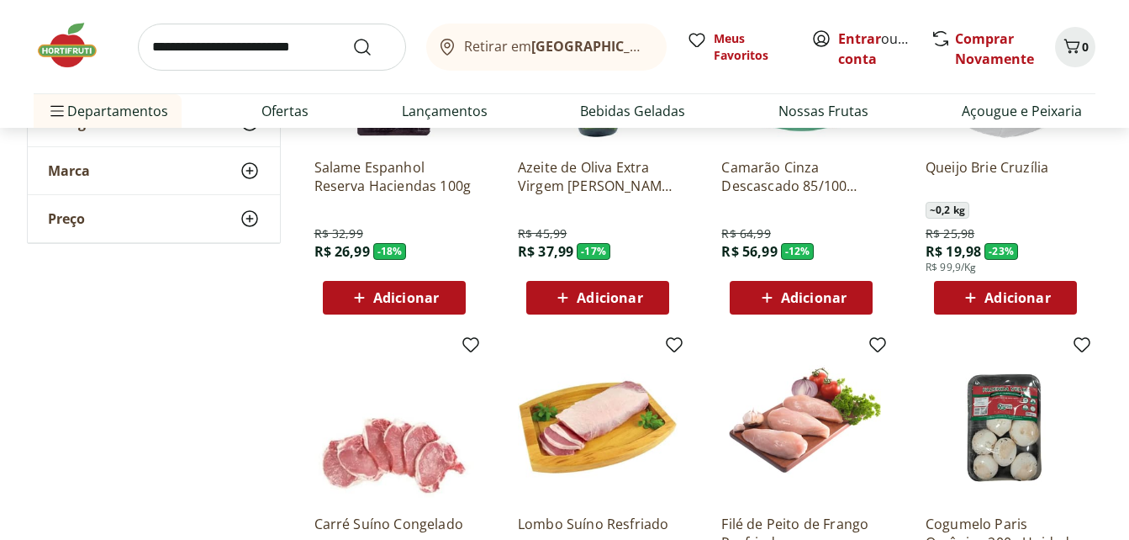  What do you see at coordinates (632, 111) in the screenshot?
I see `a: Bebidas Geladas` at bounding box center [632, 111].